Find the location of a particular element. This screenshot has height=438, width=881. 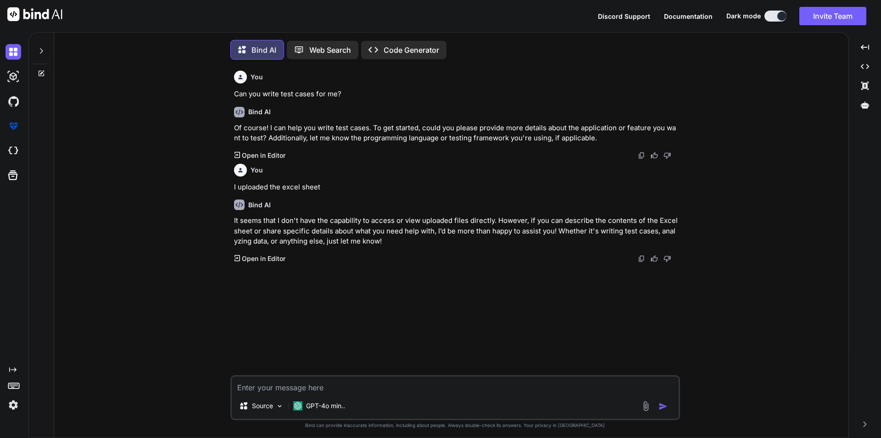

button: Discord Support is located at coordinates (624, 16).